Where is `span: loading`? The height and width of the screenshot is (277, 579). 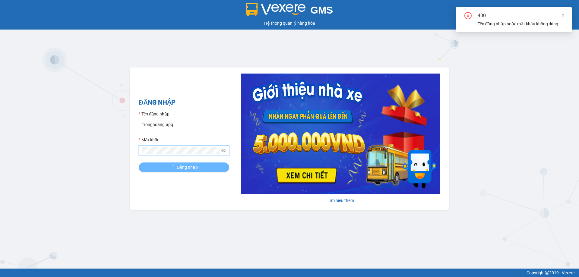
span: loading is located at coordinates (173, 167).